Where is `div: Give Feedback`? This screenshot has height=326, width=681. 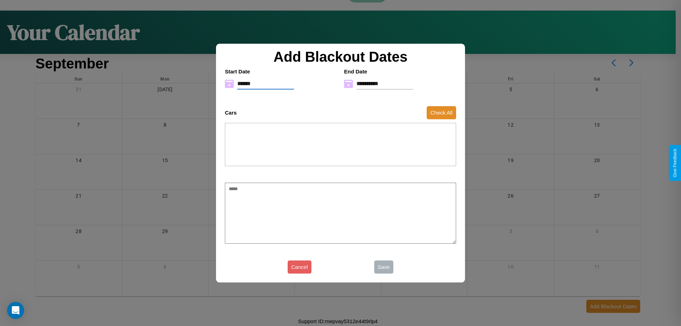
div: Give Feedback is located at coordinates (675, 163).